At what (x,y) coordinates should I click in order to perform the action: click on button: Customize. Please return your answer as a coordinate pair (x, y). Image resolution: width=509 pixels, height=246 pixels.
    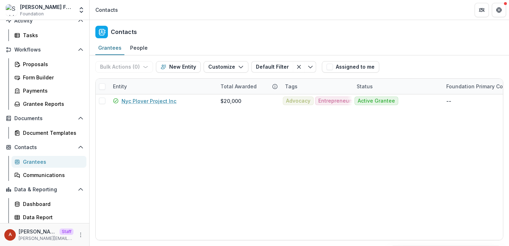
    Looking at the image, I should click on (226, 67).